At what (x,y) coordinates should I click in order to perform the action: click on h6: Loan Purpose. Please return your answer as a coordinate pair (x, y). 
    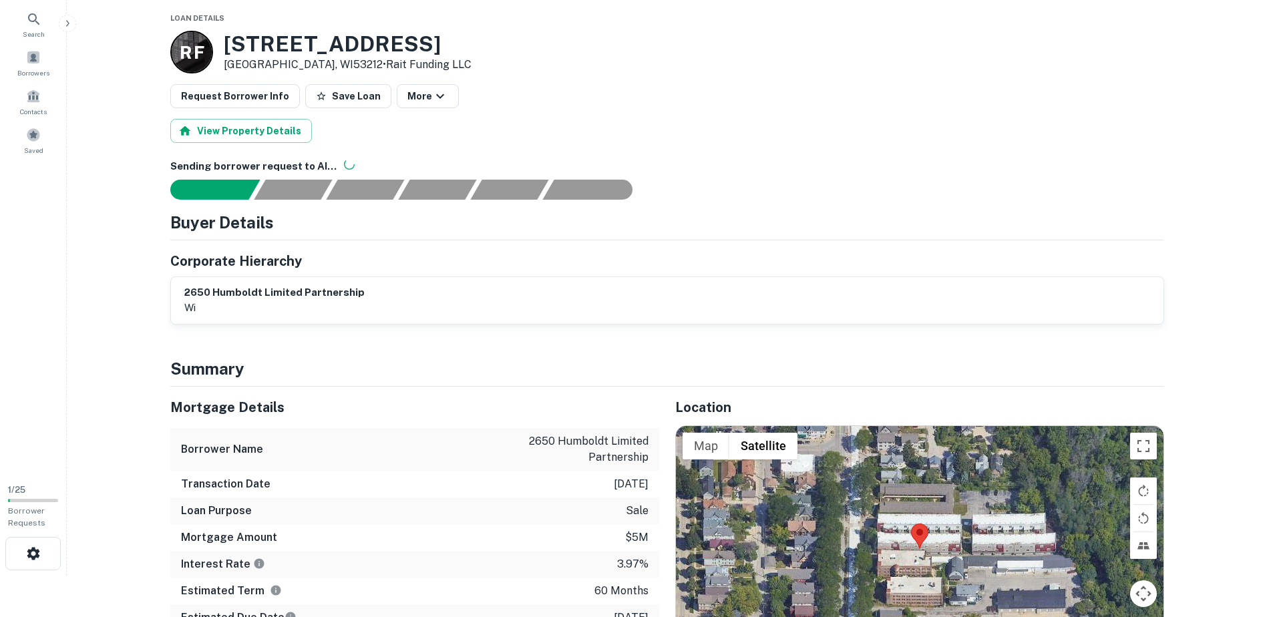
    Looking at the image, I should click on (216, 511).